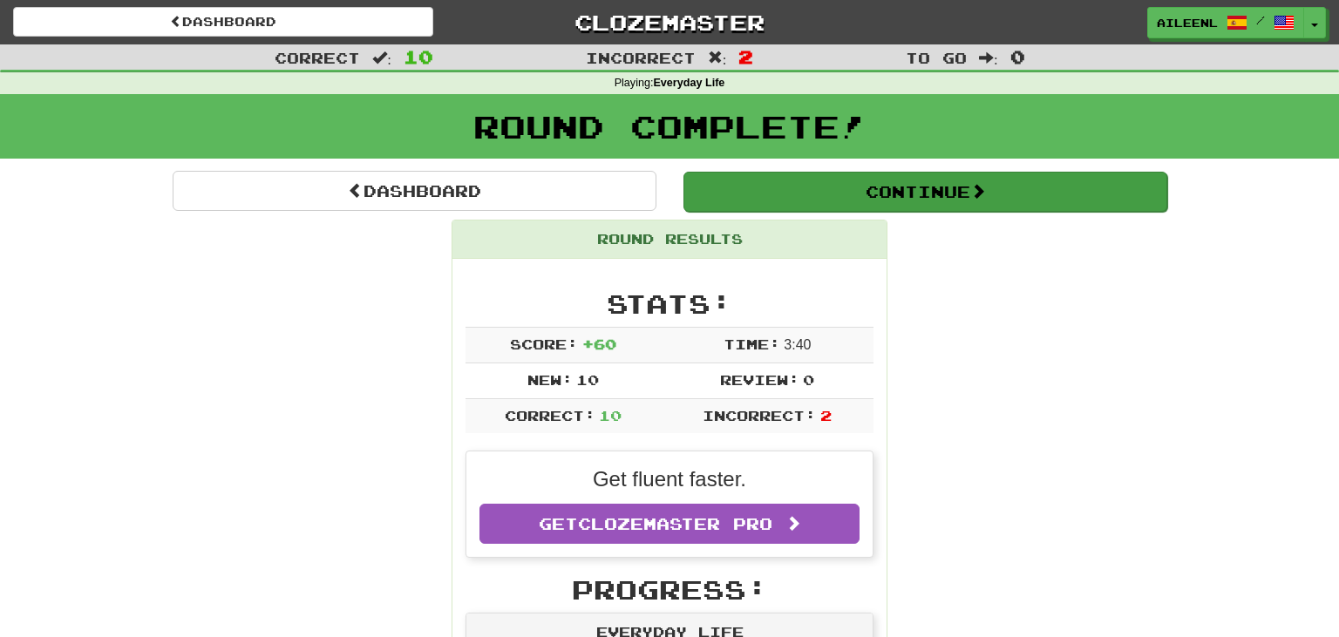 Image resolution: width=1339 pixels, height=637 pixels. Describe the element at coordinates (641, 58) in the screenshot. I see `span: Incorrect` at that location.